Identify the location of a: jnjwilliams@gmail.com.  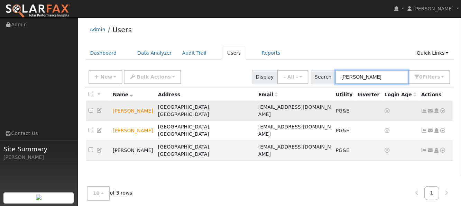
(430, 150).